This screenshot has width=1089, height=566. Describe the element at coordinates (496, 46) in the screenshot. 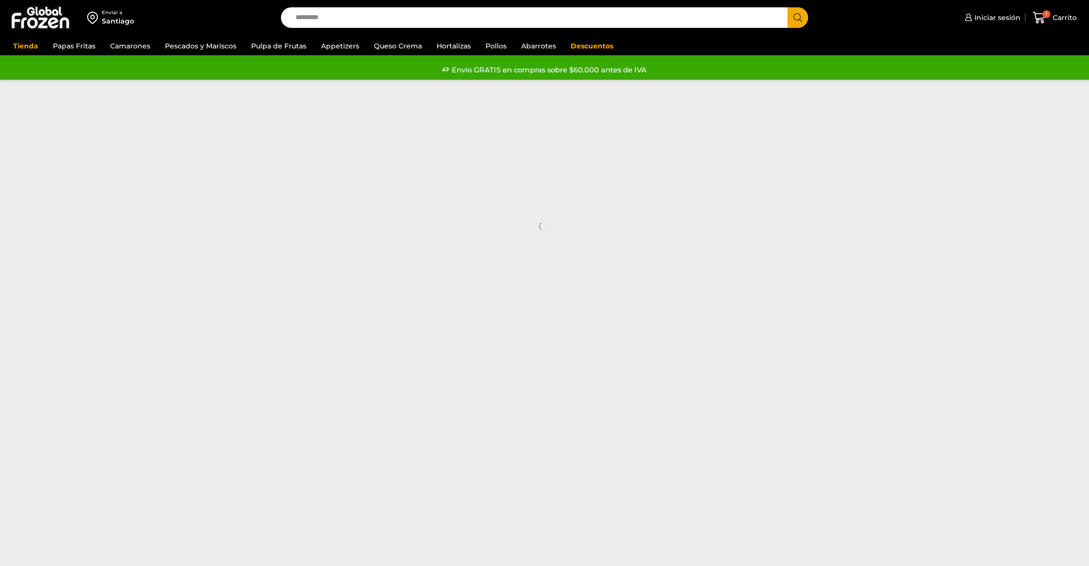

I see `a: Pollos` at that location.